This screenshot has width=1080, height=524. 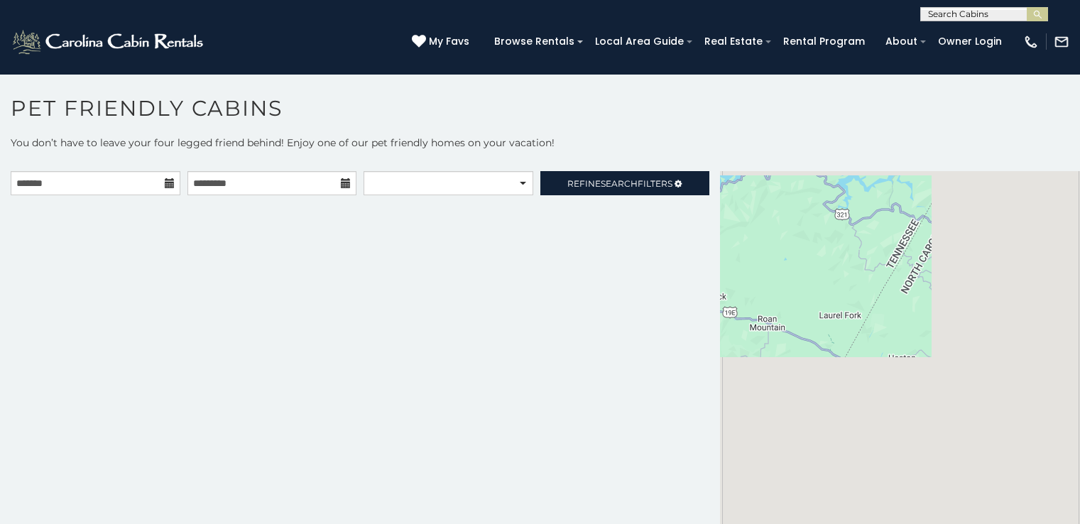 What do you see at coordinates (970, 41) in the screenshot?
I see `a: Owner Login` at bounding box center [970, 41].